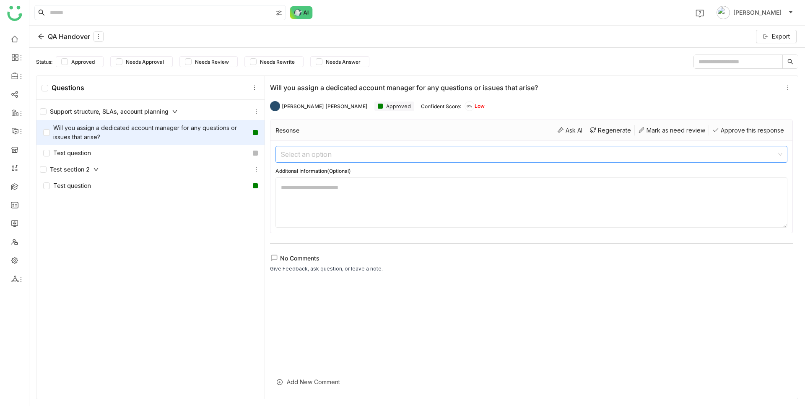 Image resolution: width=805 pixels, height=406 pixels. What do you see at coordinates (475, 106) in the screenshot?
I see `div: Low` at bounding box center [475, 106].